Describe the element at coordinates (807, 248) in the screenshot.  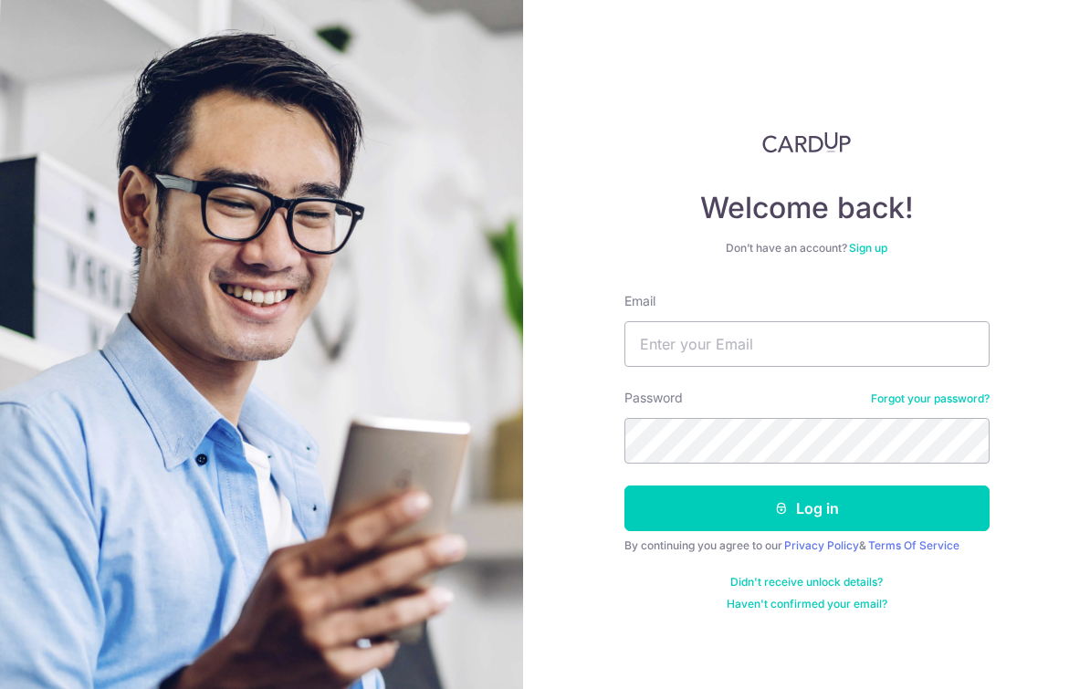
I see `div: Don’t have an account?` at that location.